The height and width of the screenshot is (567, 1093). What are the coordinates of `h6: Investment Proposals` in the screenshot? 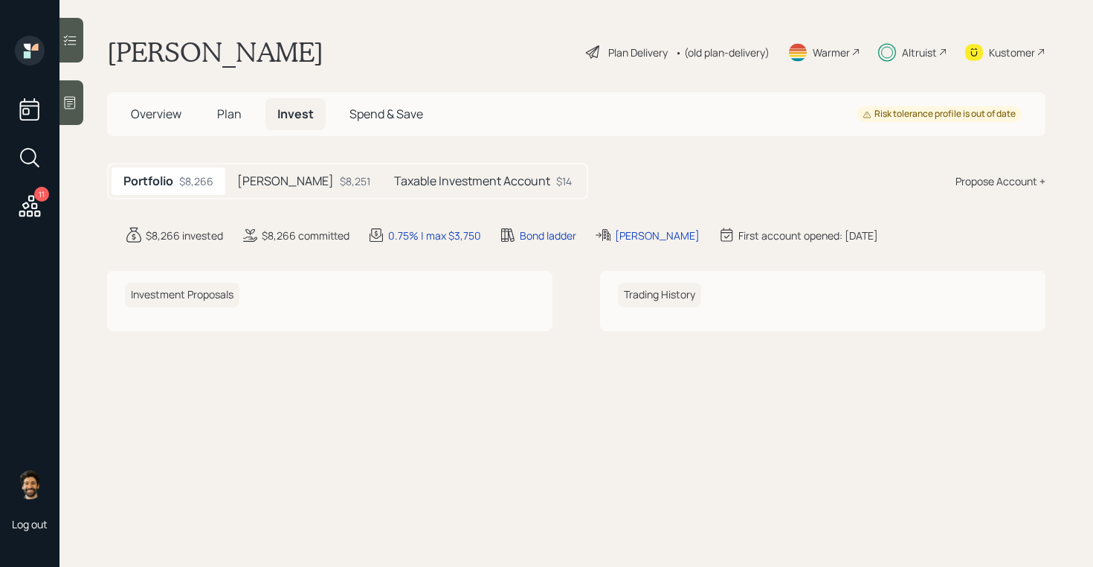 It's located at (182, 295).